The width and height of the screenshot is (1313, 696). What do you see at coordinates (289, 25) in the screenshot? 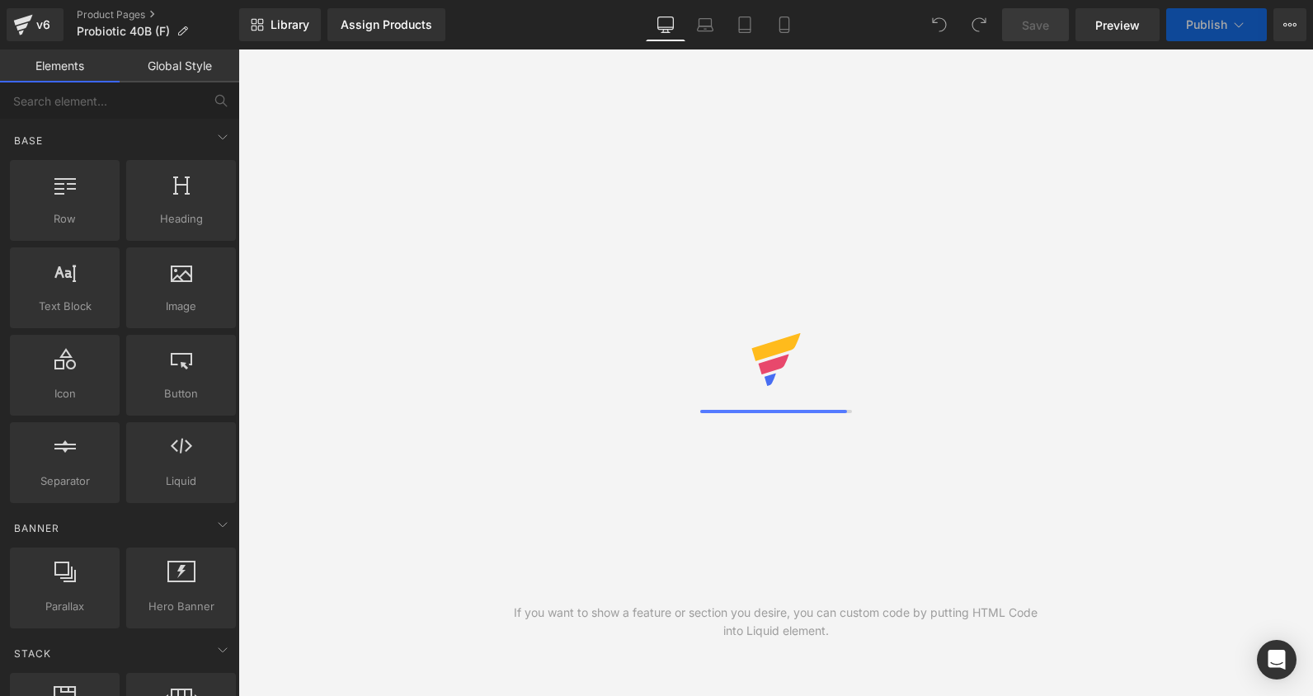
I see `span: Library` at bounding box center [289, 25].